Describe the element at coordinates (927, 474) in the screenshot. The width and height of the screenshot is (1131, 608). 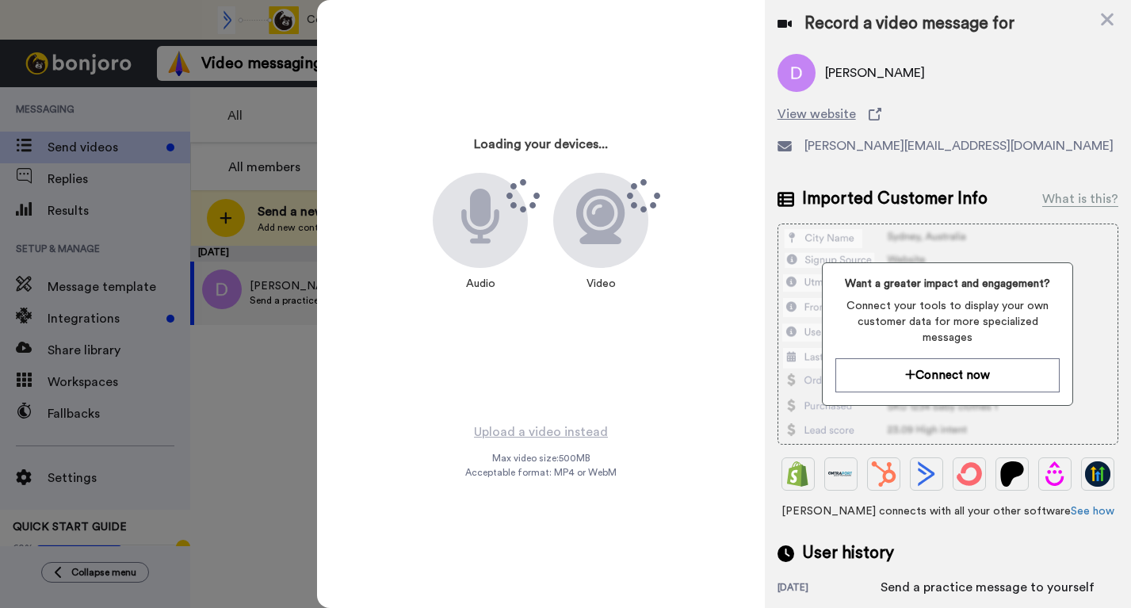
I see `img: ActiveCampaign` at that location.